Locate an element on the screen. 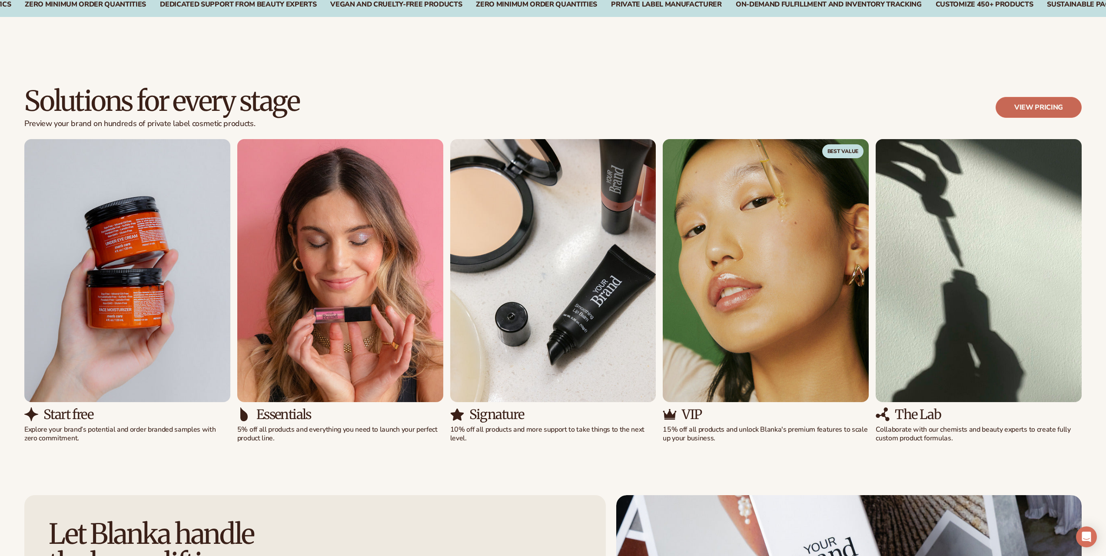 The height and width of the screenshot is (556, 1106). img: Shopify Image 17 is located at coordinates (670, 414).